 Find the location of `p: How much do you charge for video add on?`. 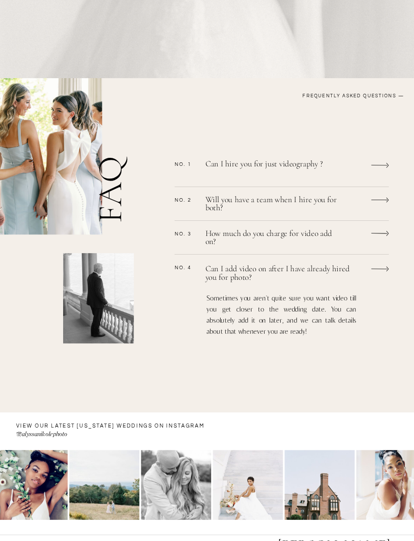

p: How much do you charge for video add on? is located at coordinates (272, 239).